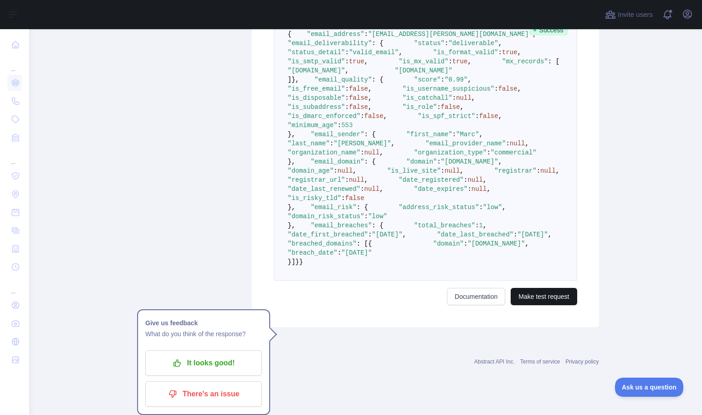 The height and width of the screenshot is (415, 702). I want to click on a: Privacy policy, so click(582, 362).